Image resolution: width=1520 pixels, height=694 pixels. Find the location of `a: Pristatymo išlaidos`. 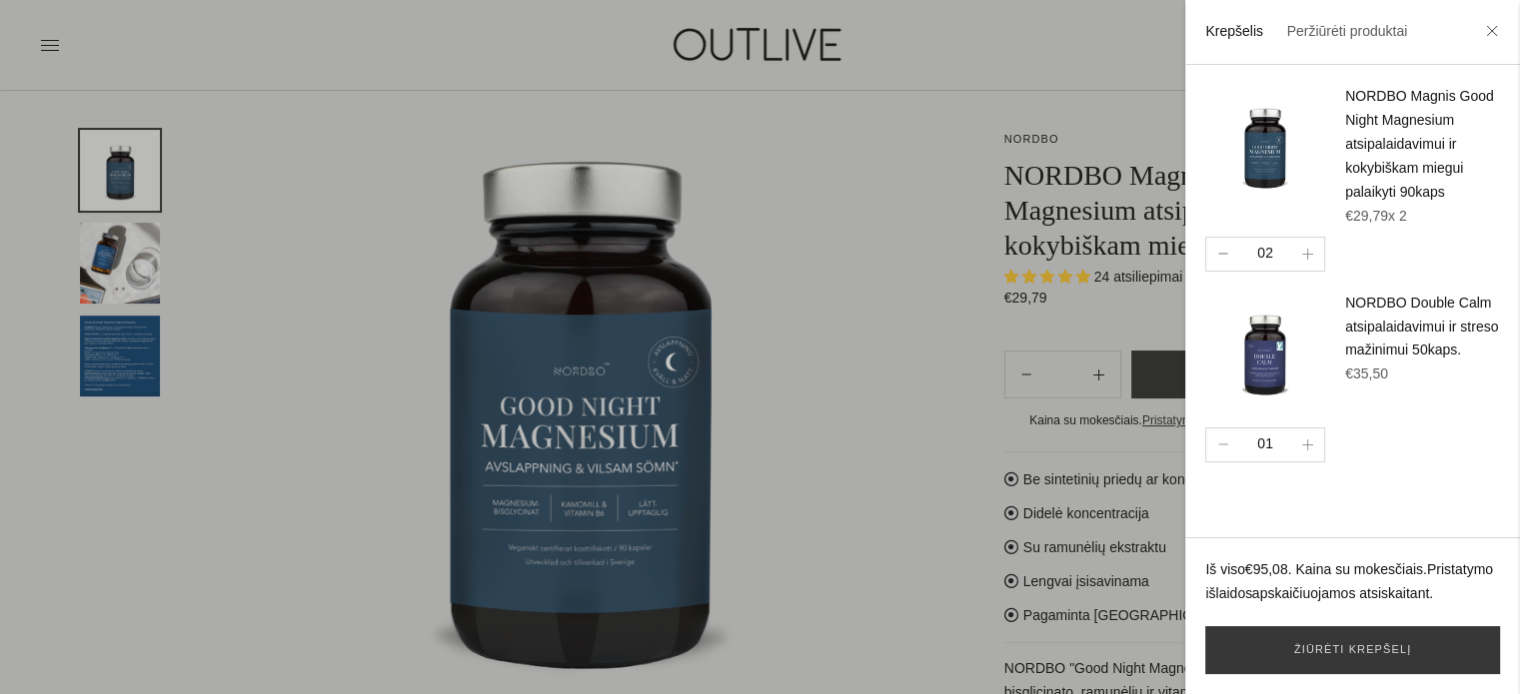

a: Pristatymo išlaidos is located at coordinates (1349, 581).